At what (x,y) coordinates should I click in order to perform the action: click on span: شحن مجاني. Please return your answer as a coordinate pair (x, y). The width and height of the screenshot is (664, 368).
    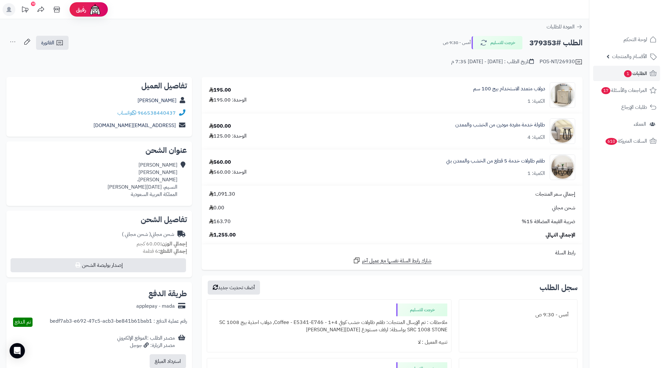
    Looking at the image, I should click on (563, 208).